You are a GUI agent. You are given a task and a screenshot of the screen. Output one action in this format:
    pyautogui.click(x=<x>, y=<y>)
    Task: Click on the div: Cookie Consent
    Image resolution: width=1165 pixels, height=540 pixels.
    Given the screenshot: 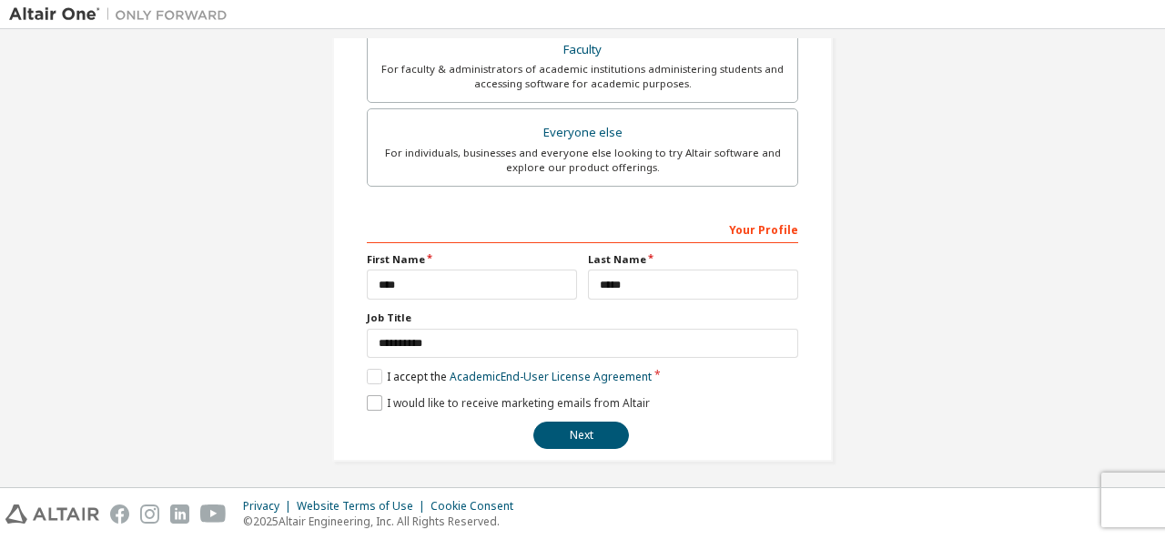 What is the action you would take?
    pyautogui.click(x=477, y=506)
    